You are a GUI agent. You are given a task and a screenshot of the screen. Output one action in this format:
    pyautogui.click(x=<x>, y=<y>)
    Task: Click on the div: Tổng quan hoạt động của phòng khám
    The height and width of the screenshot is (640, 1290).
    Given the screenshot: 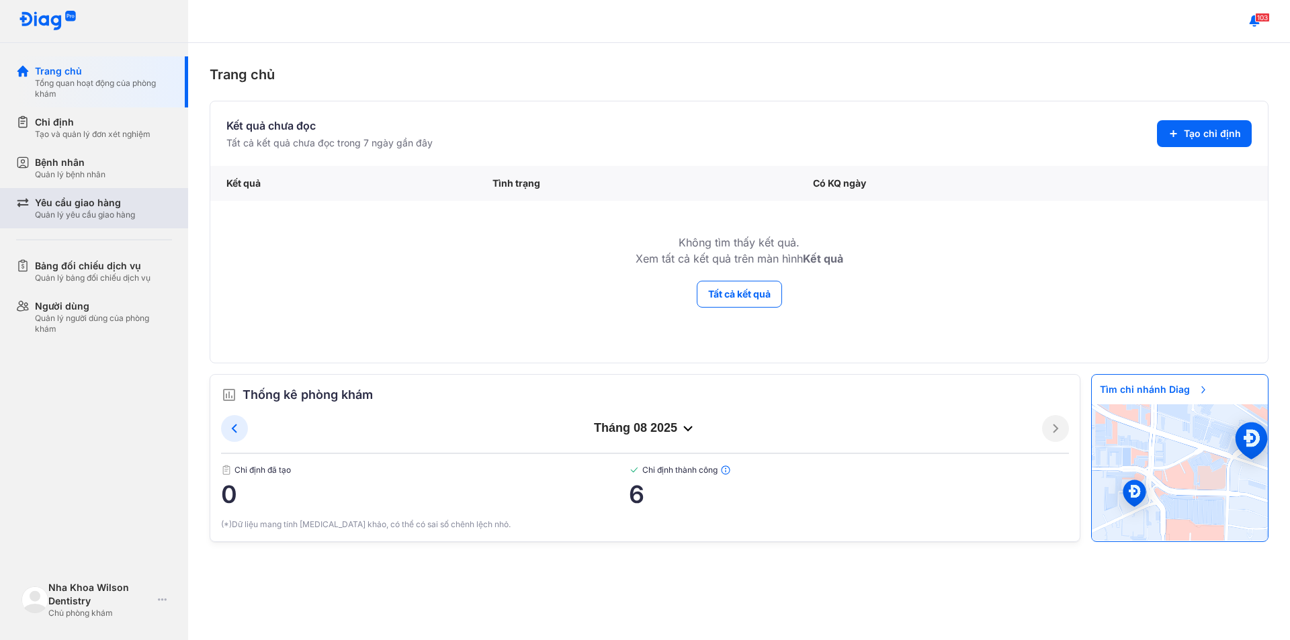 What is the action you would take?
    pyautogui.click(x=103, y=89)
    